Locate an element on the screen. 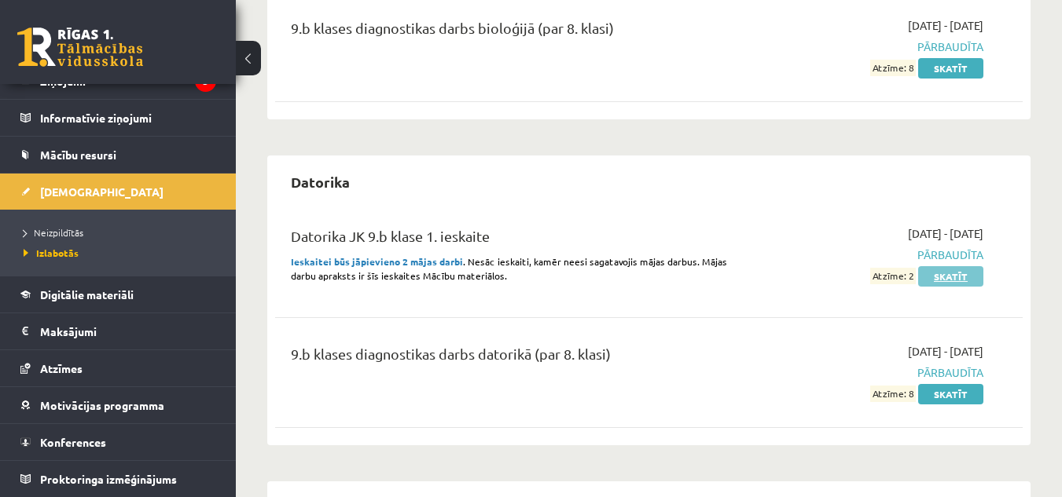 This screenshot has height=497, width=1062. span: Atzīme: 2 is located at coordinates (893, 276).